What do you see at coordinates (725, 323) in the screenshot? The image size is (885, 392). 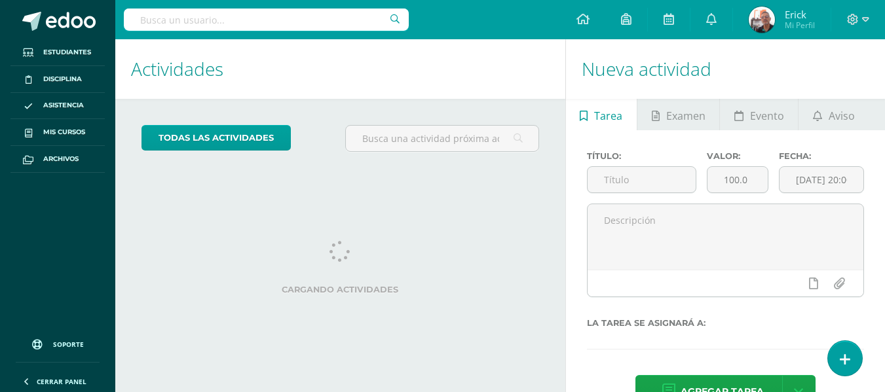 I see `label: La tarea se asignará a:` at bounding box center [725, 323].